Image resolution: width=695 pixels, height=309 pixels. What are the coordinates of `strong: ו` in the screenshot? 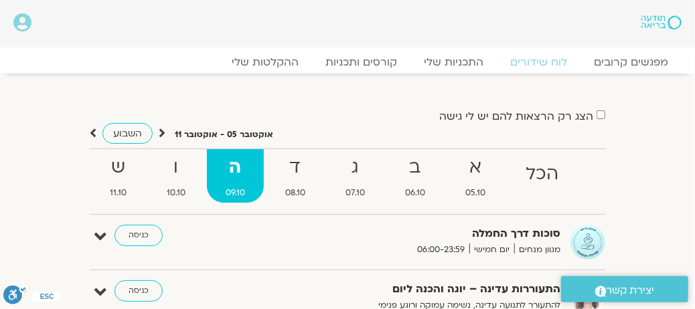 It's located at (176, 167).